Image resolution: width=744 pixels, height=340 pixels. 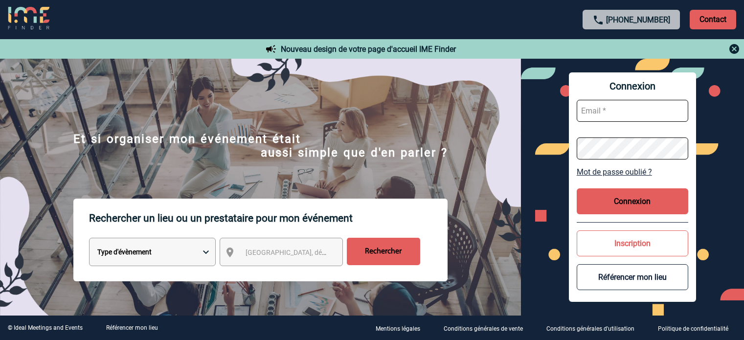 I want to click on a: Politique de confidentialité, so click(x=697, y=328).